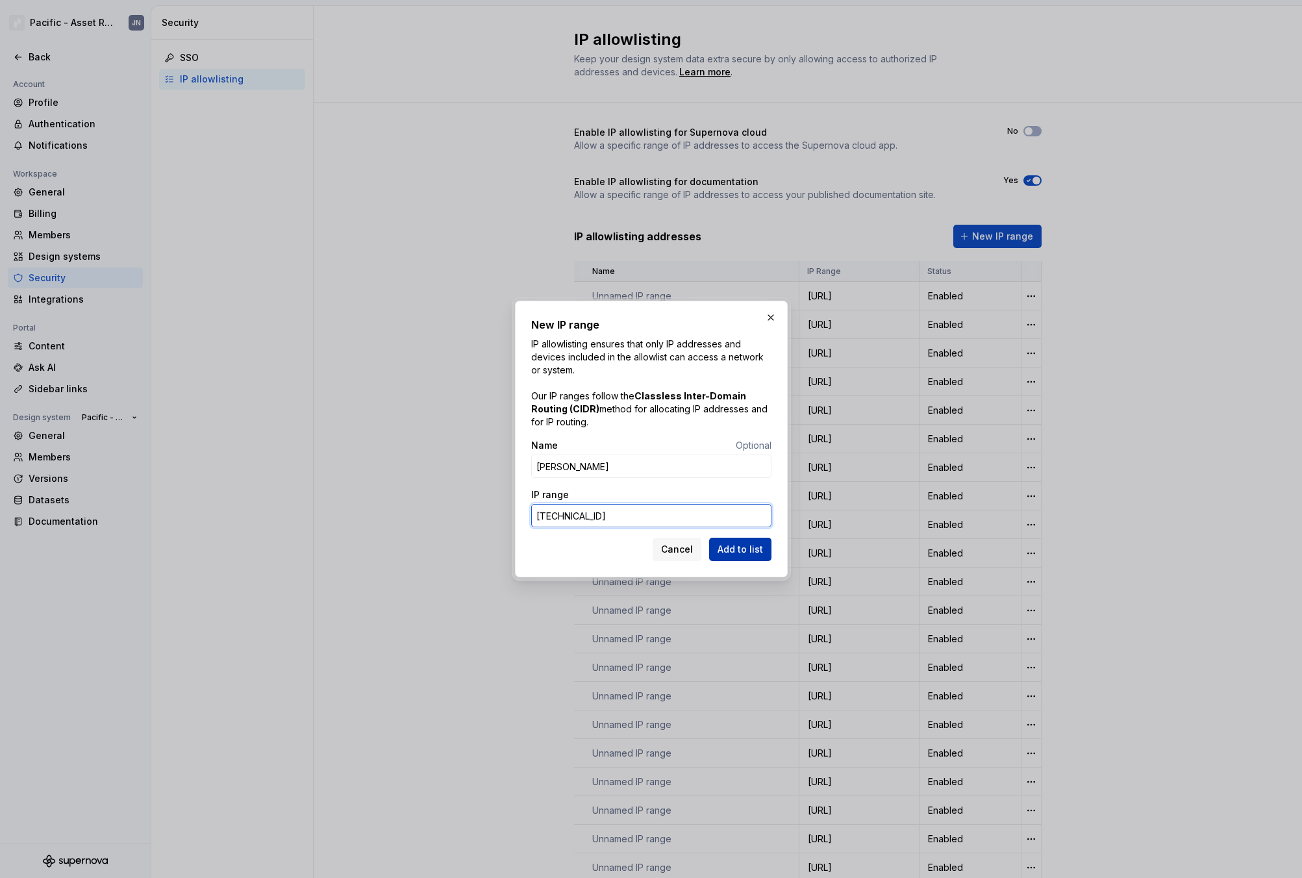 The height and width of the screenshot is (878, 1302). Describe the element at coordinates (651, 515) in the screenshot. I see `input: e.g. 192.168.0.15/24` at that location.